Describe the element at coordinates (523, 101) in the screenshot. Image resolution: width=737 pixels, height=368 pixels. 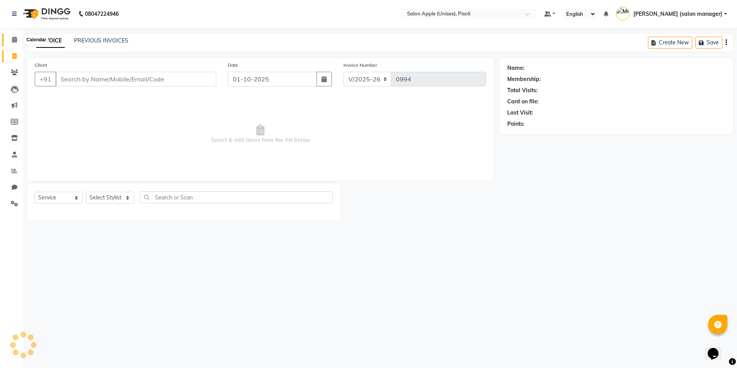
I see `div: Card on file:` at that location.